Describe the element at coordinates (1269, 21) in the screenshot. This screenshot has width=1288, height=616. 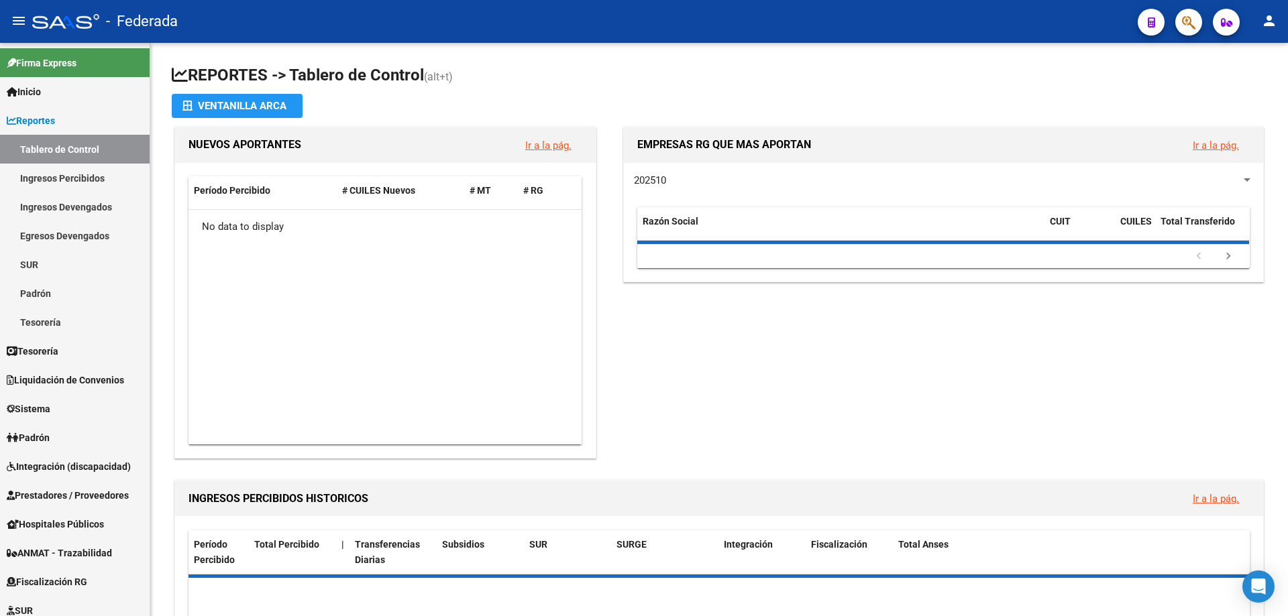
I see `mat-icon: person` at that location.